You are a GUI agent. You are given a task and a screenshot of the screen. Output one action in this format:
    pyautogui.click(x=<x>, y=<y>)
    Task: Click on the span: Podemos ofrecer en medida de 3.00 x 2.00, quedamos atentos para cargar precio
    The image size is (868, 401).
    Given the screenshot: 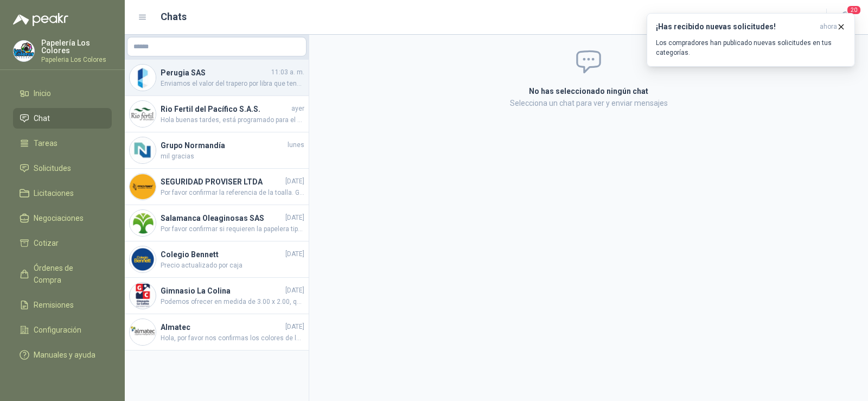 What is the action you would take?
    pyautogui.click(x=232, y=302)
    